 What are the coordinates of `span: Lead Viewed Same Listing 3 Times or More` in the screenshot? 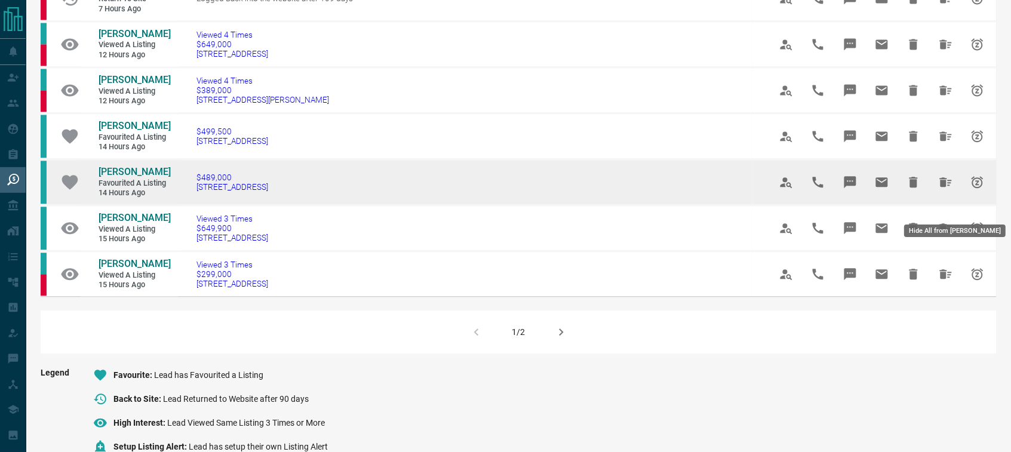 It's located at (246, 423).